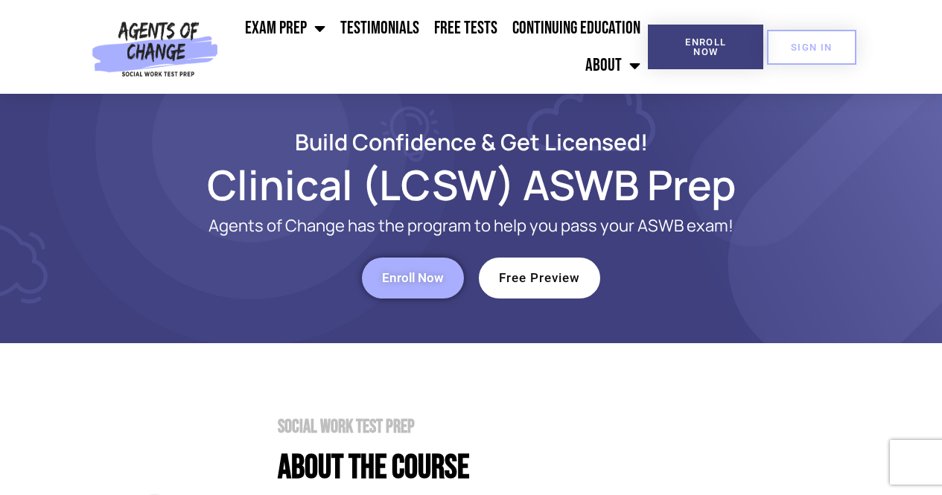  I want to click on p: Agents of Change has the program to help you pass your ASWB exam!, so click(471, 226).